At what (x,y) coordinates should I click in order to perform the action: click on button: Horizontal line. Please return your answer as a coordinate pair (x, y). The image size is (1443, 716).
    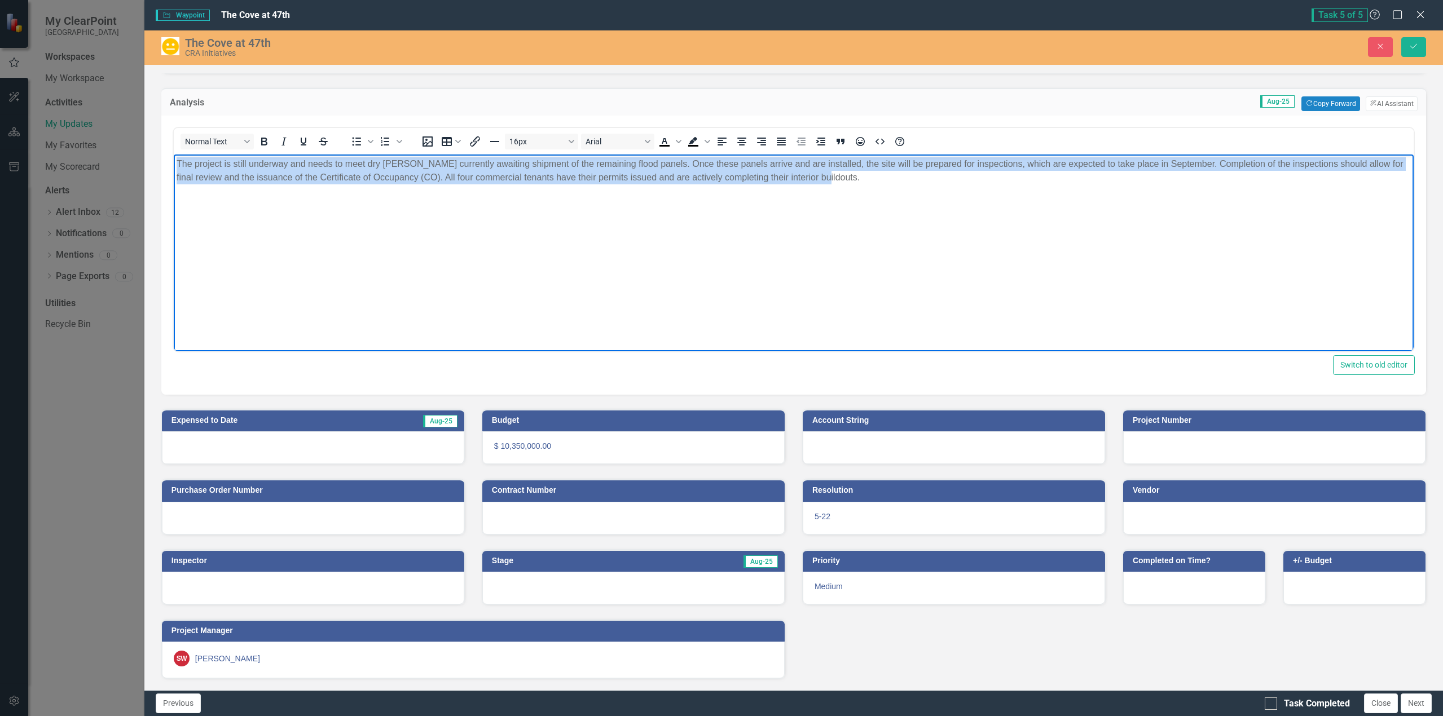
    Looking at the image, I should click on (495, 142).